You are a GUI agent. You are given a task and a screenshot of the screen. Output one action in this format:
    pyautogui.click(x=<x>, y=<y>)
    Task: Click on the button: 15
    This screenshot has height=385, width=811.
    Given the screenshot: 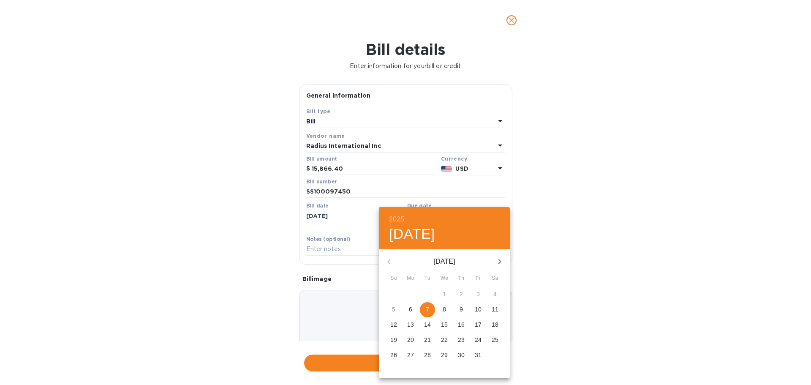 What is the action you would take?
    pyautogui.click(x=444, y=325)
    